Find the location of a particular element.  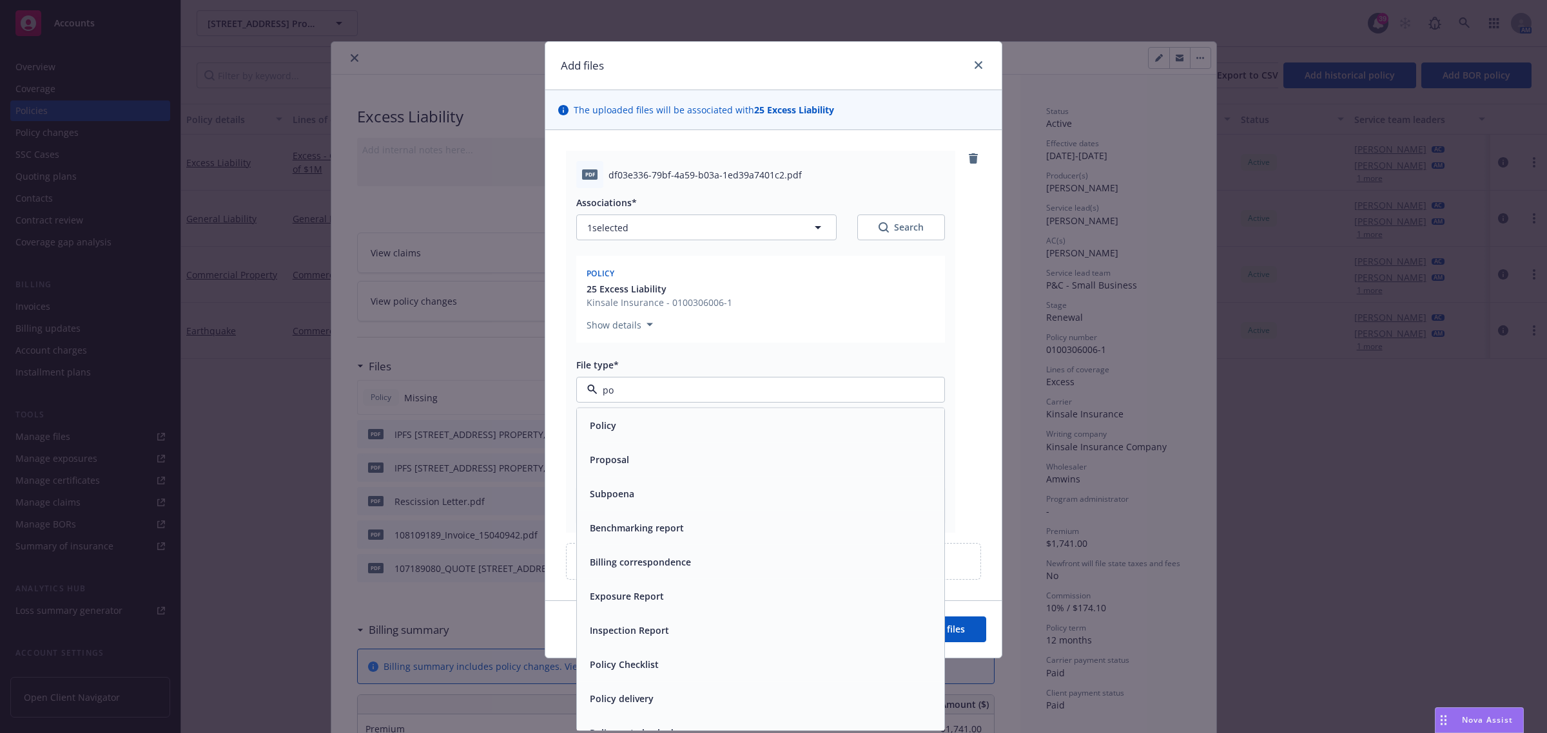

button: Benchmarking report is located at coordinates (637, 528).